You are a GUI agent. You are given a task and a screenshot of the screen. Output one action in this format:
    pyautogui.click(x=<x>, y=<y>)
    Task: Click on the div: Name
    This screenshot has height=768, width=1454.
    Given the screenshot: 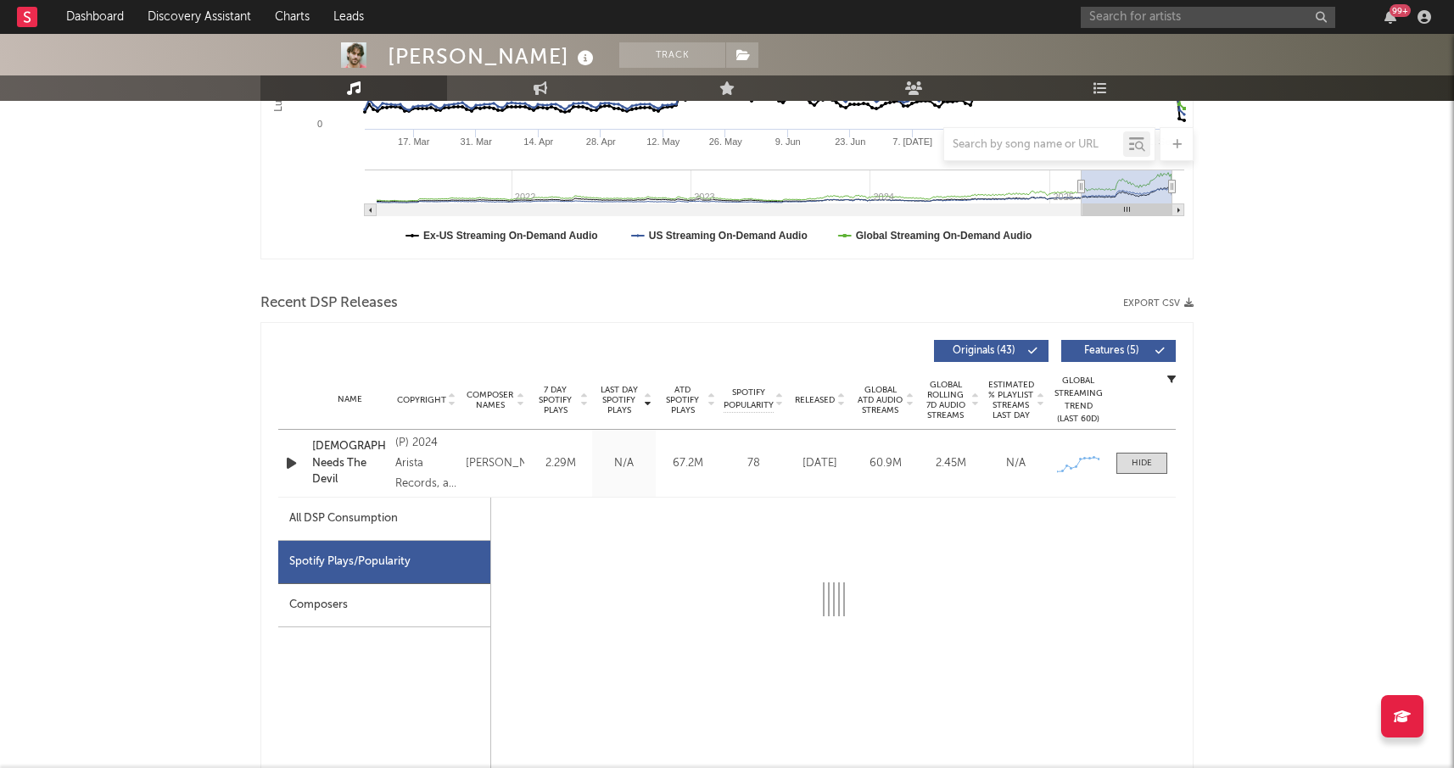 What is the action you would take?
    pyautogui.click(x=349, y=399)
    